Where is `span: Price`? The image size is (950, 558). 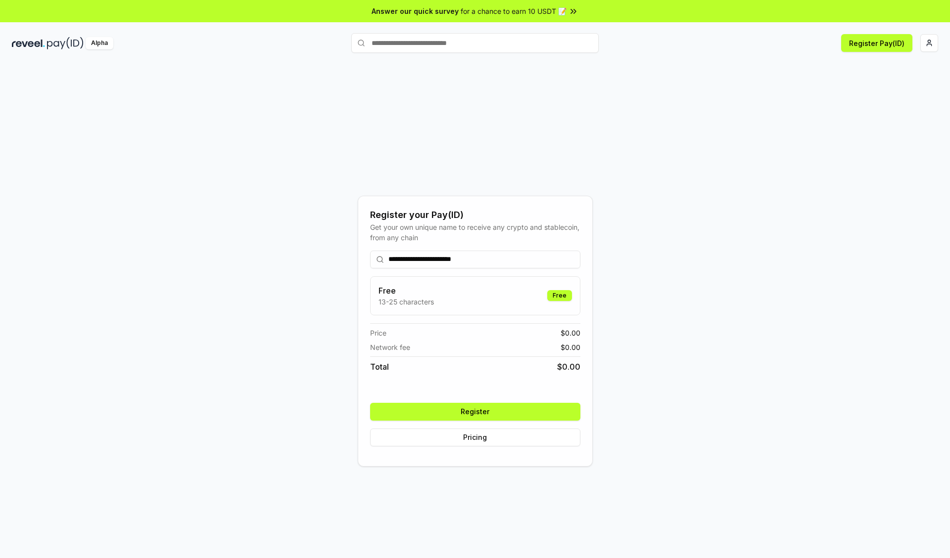 span: Price is located at coordinates (378, 333).